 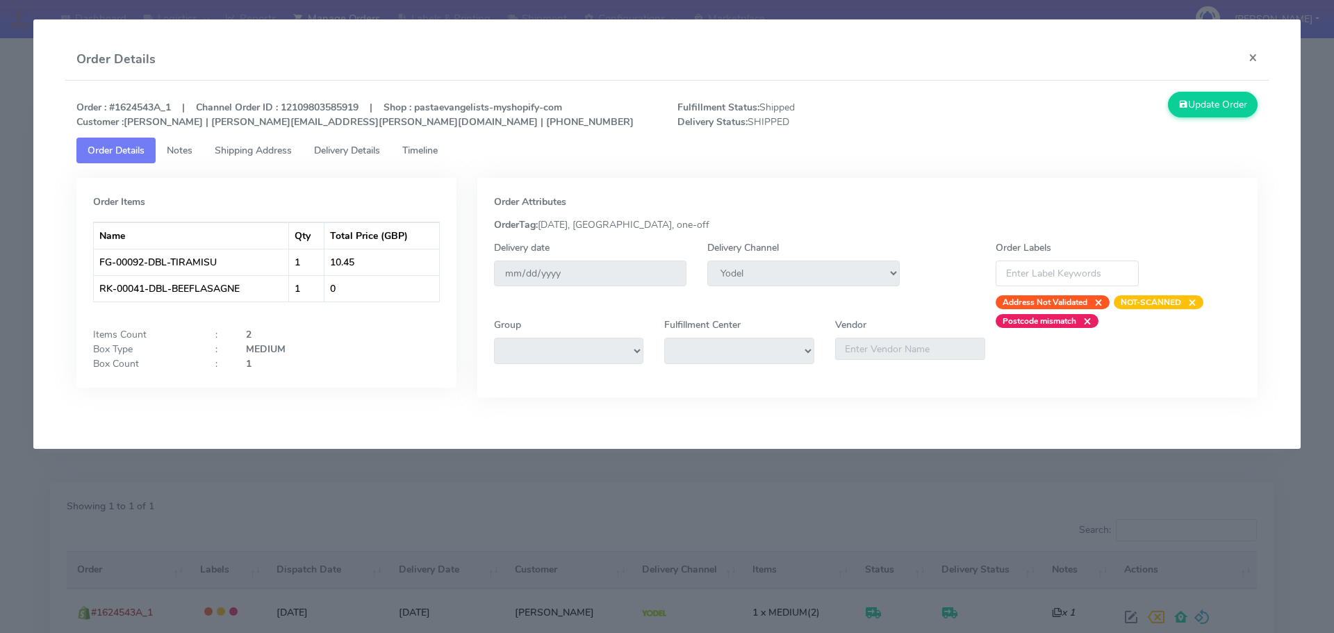 I want to click on label: Vendor, so click(x=850, y=324).